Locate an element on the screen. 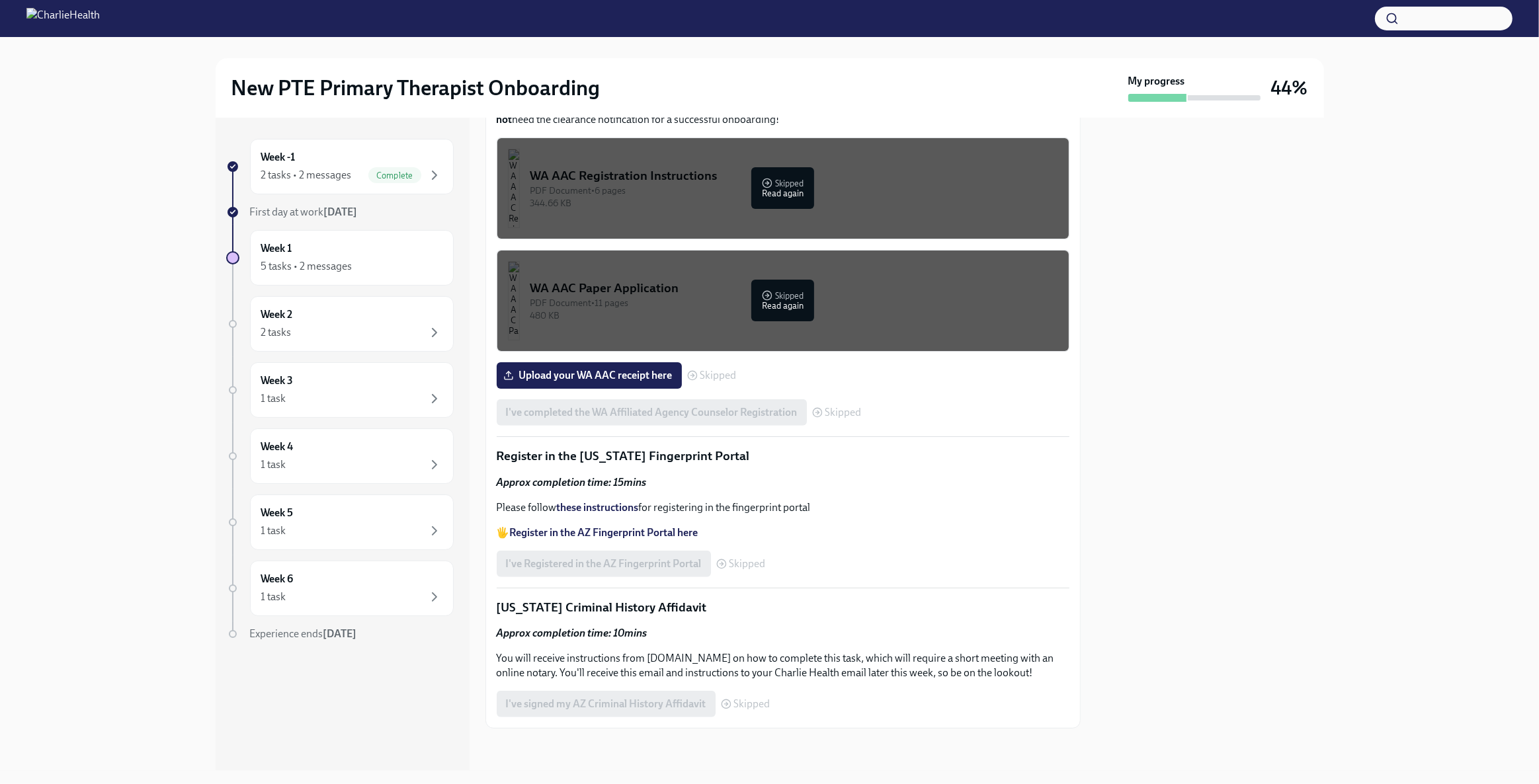 The image size is (1539, 784). span: Upload your WA AAC receipt here is located at coordinates (590, 375).